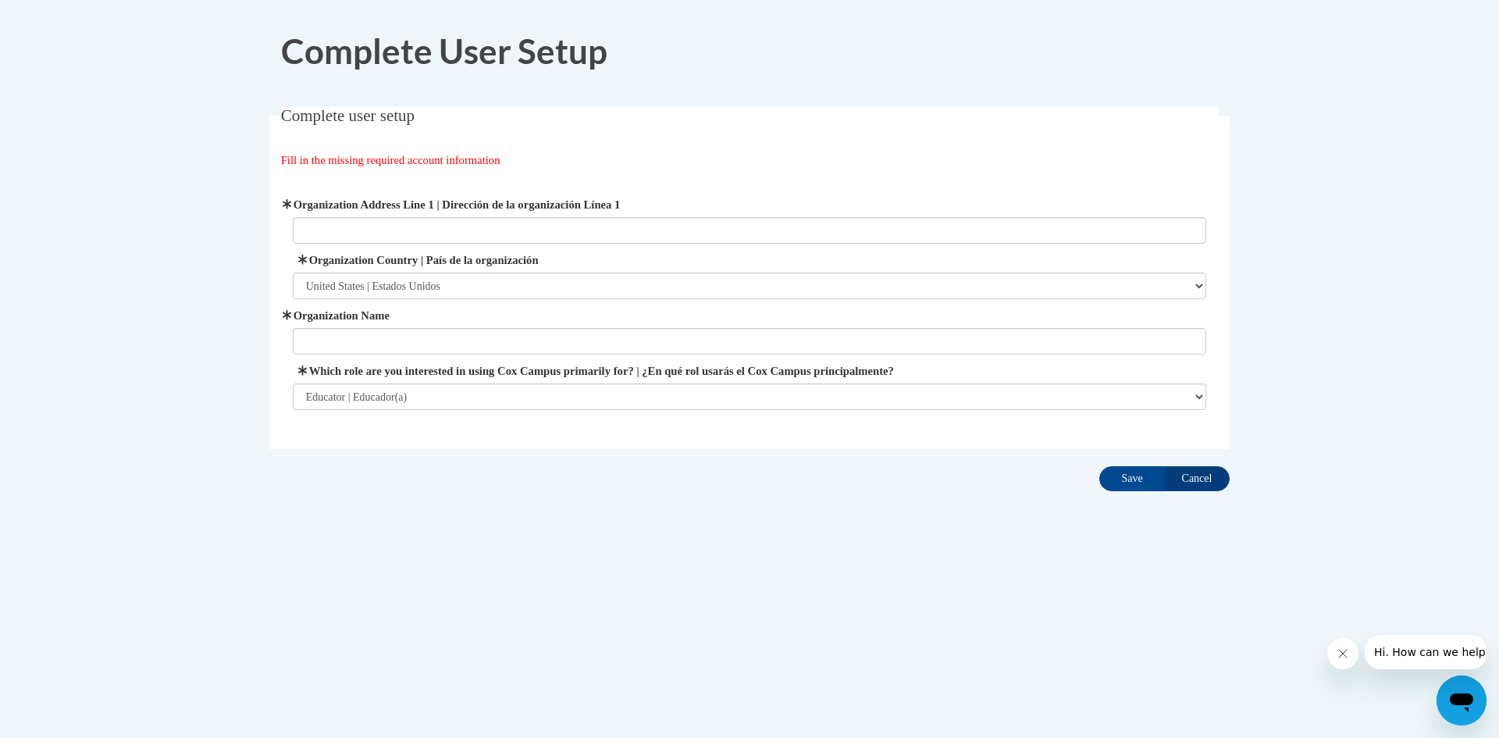  I want to click on span: Hi. How can we help?, so click(68, 17).